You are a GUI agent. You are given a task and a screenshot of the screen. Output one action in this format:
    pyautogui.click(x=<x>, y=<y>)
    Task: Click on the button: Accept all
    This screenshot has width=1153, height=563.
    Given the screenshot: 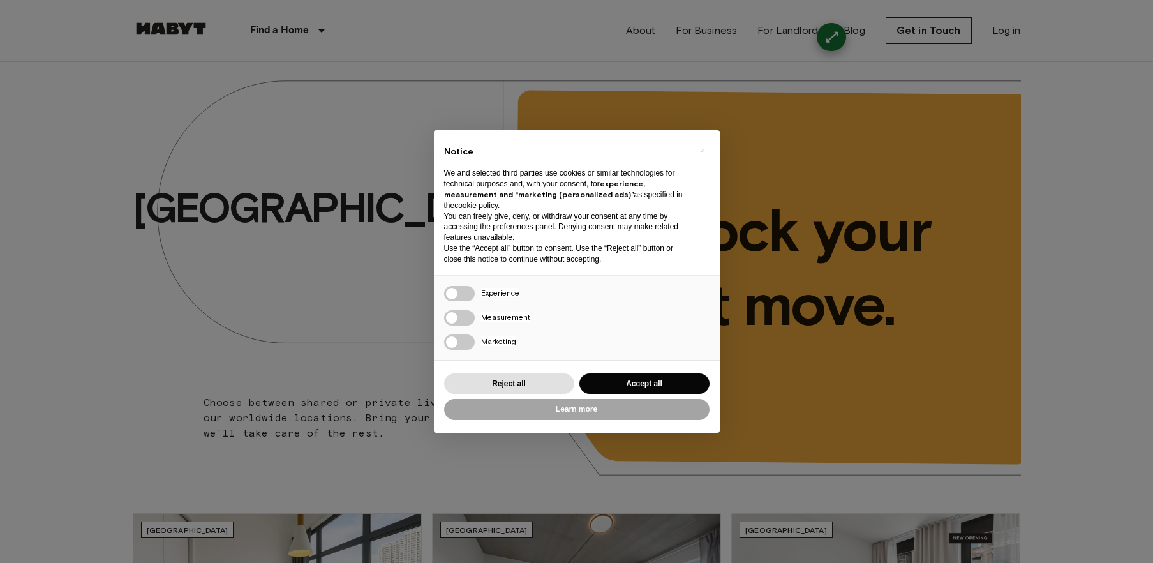 What is the action you would take?
    pyautogui.click(x=644, y=383)
    